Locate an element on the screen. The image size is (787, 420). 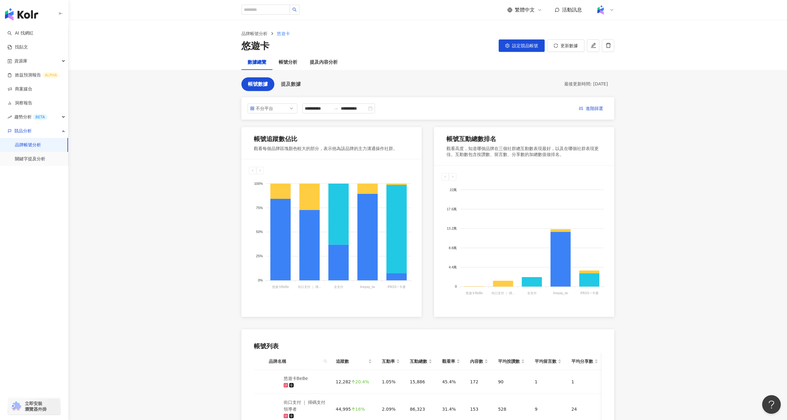
div: 20.4% is located at coordinates (360, 382).